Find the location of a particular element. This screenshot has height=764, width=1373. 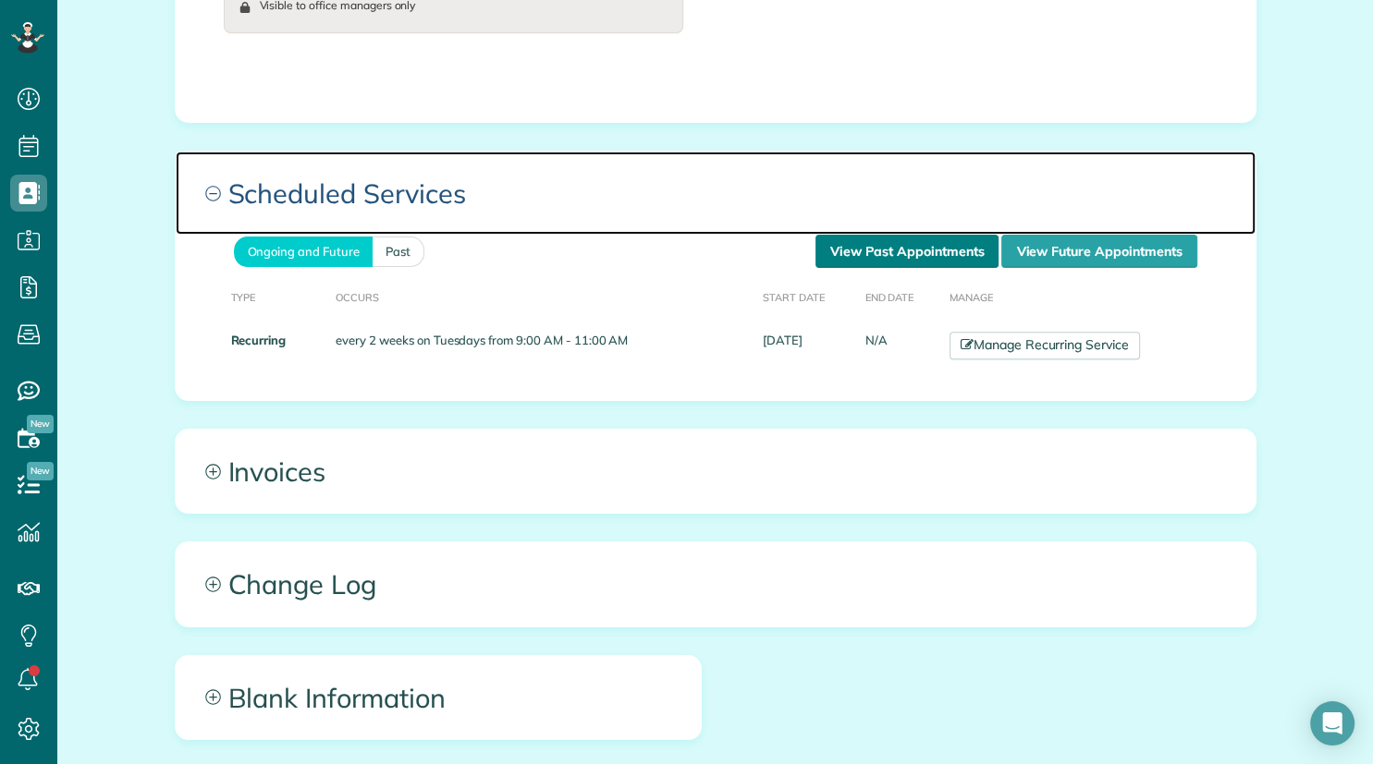

span: Blank Information is located at coordinates (438, 698).